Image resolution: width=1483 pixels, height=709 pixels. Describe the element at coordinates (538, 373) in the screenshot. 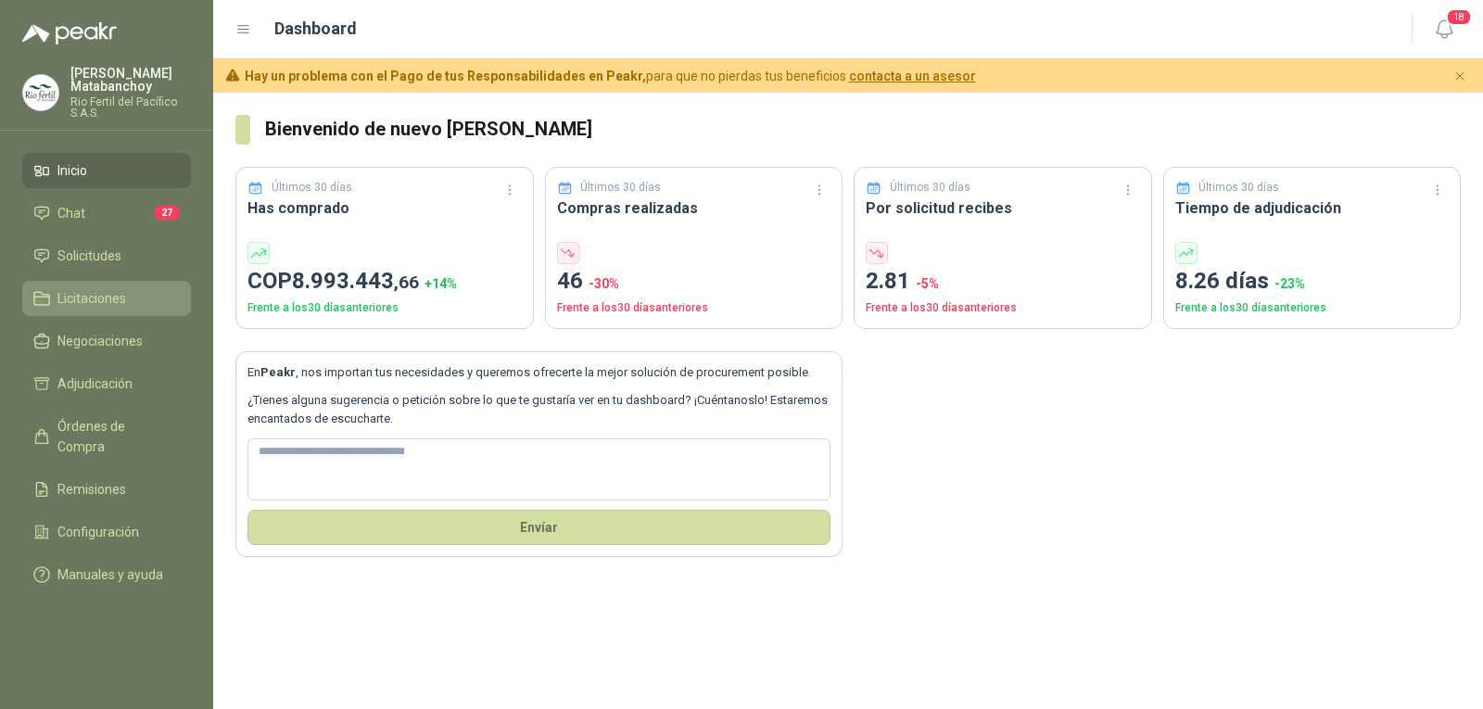

I see `p: En , nos importan tus necesidades y queremos ofrecerte la mejor solución de procurement posible.` at that location.